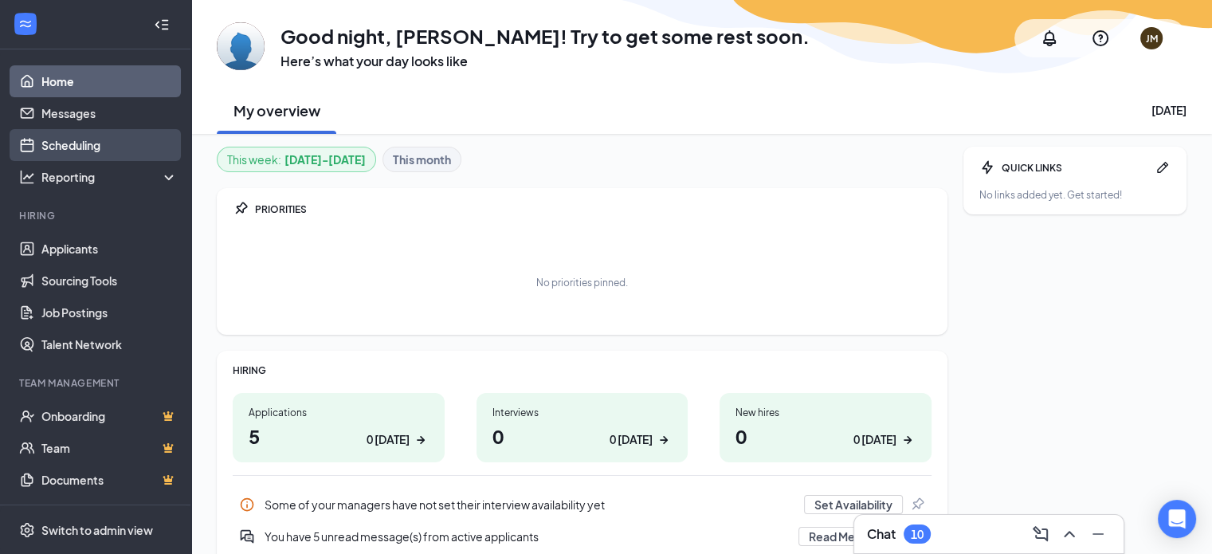 The image size is (1212, 554). What do you see at coordinates (582, 370) in the screenshot?
I see `div: HIRING` at bounding box center [582, 370].